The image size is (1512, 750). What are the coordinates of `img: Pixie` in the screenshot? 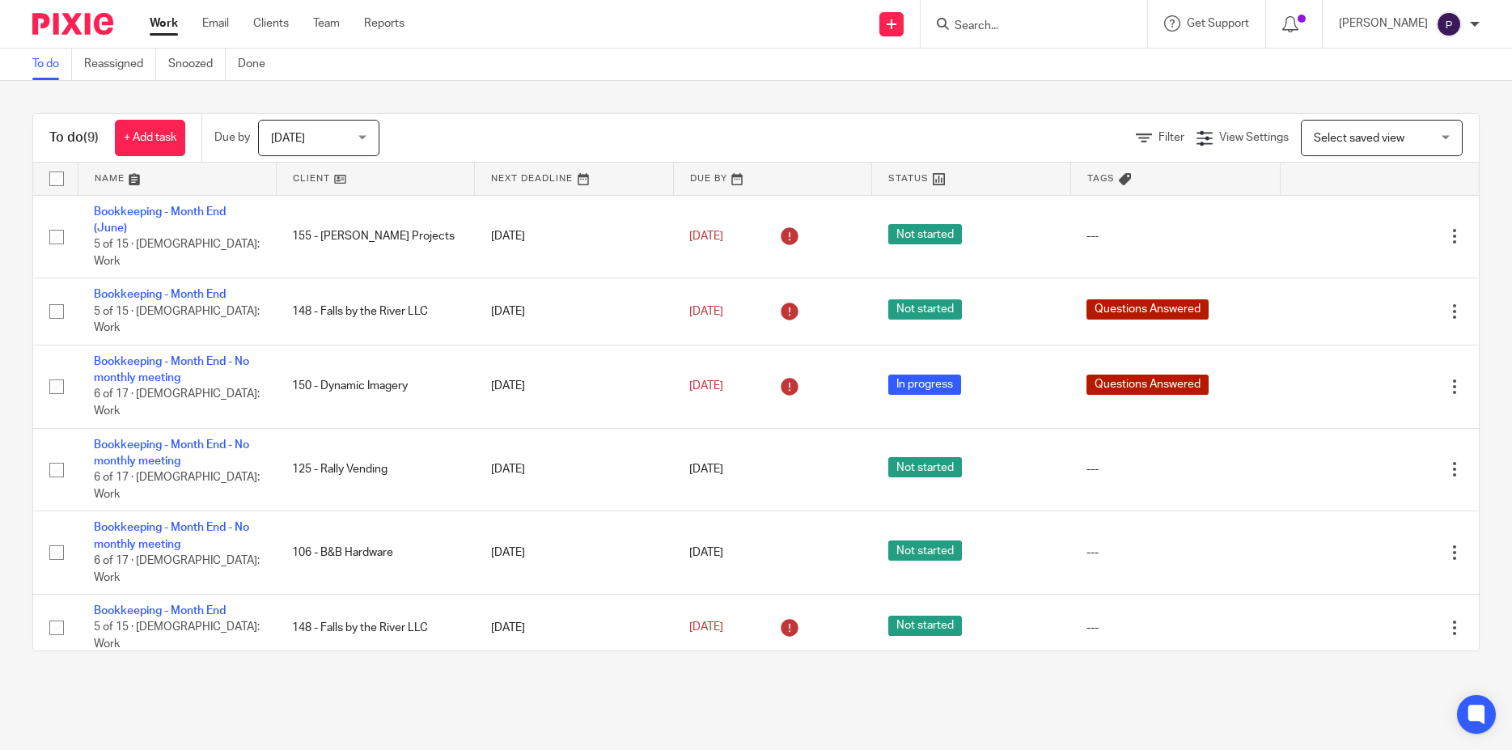 It's located at (73, 23).